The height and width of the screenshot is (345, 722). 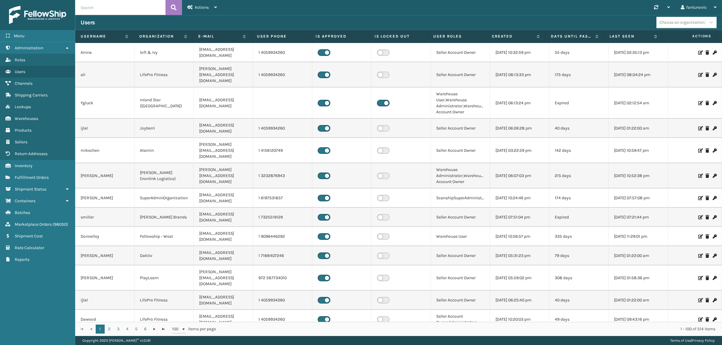 I want to click on td: Oaktiv, so click(x=164, y=256).